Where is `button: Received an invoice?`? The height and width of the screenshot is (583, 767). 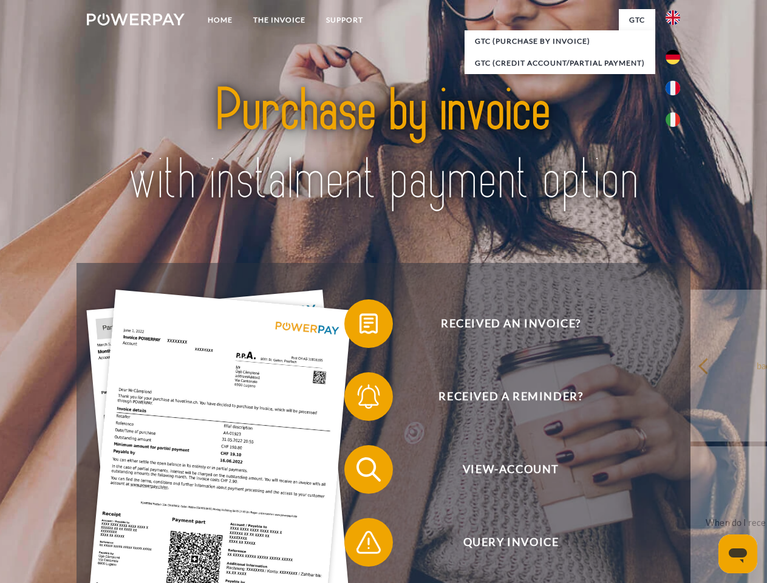
button: Received an invoice? is located at coordinates (502, 324).